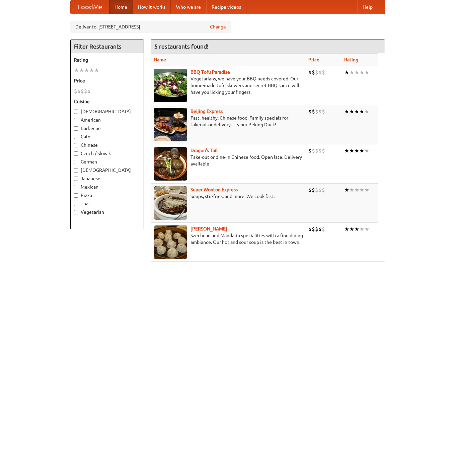 The width and height of the screenshot is (455, 474). What do you see at coordinates (76, 153) in the screenshot?
I see `input: Czech / Slovak` at bounding box center [76, 153].